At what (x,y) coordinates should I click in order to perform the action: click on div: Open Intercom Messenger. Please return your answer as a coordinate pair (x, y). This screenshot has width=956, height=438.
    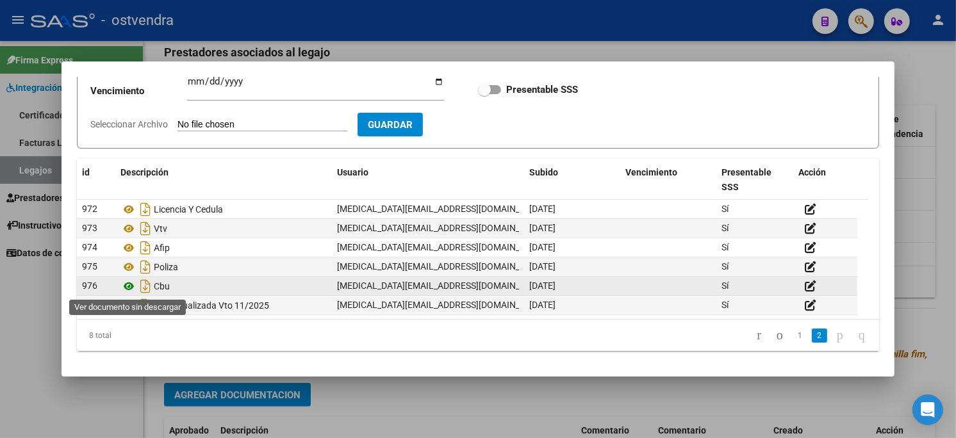
    Looking at the image, I should click on (928, 410).